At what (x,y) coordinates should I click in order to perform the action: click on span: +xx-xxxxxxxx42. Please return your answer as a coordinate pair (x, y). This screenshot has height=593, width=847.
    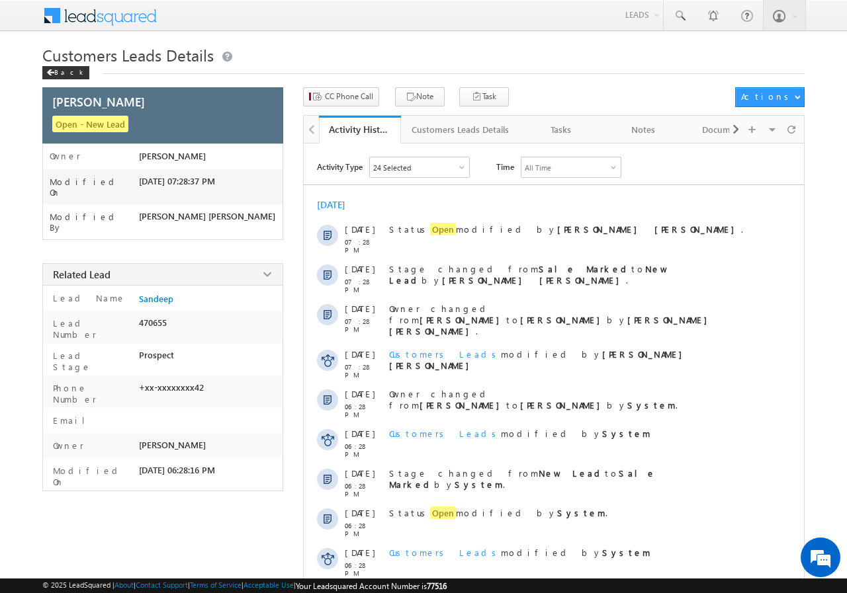
    Looking at the image, I should click on (171, 388).